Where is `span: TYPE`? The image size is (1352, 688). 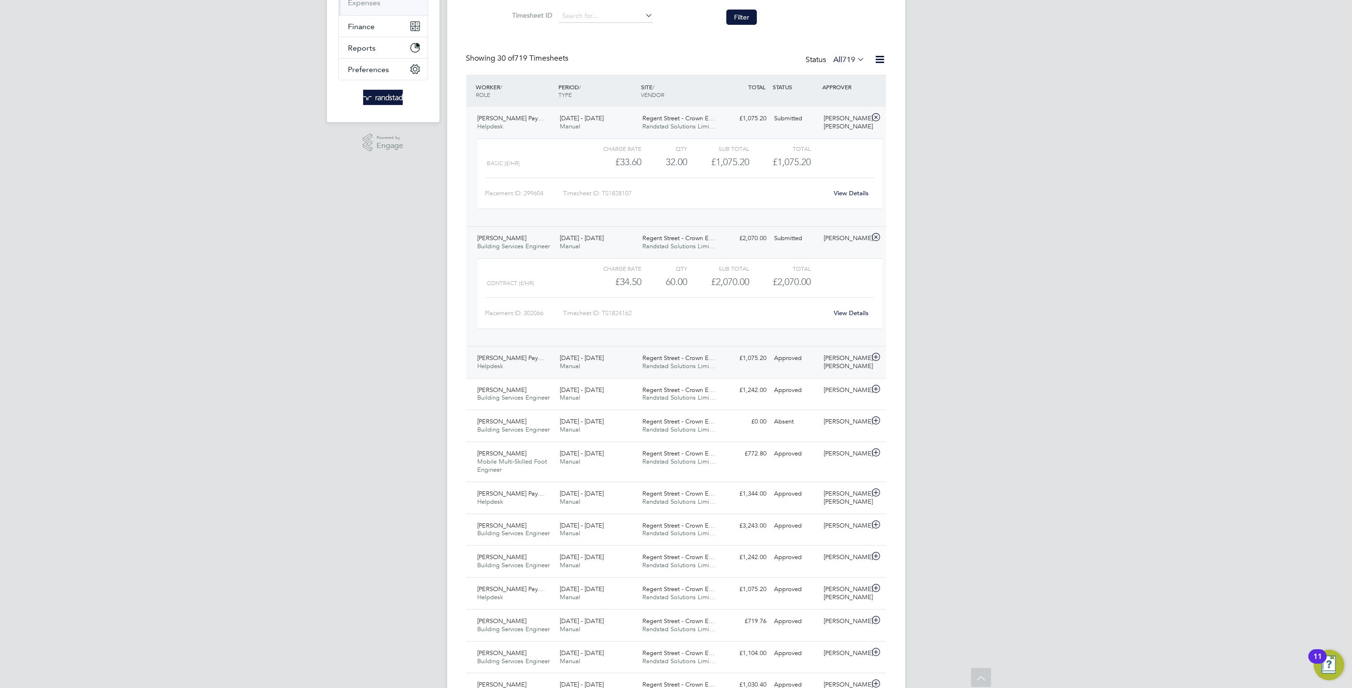 span: TYPE is located at coordinates (565, 95).